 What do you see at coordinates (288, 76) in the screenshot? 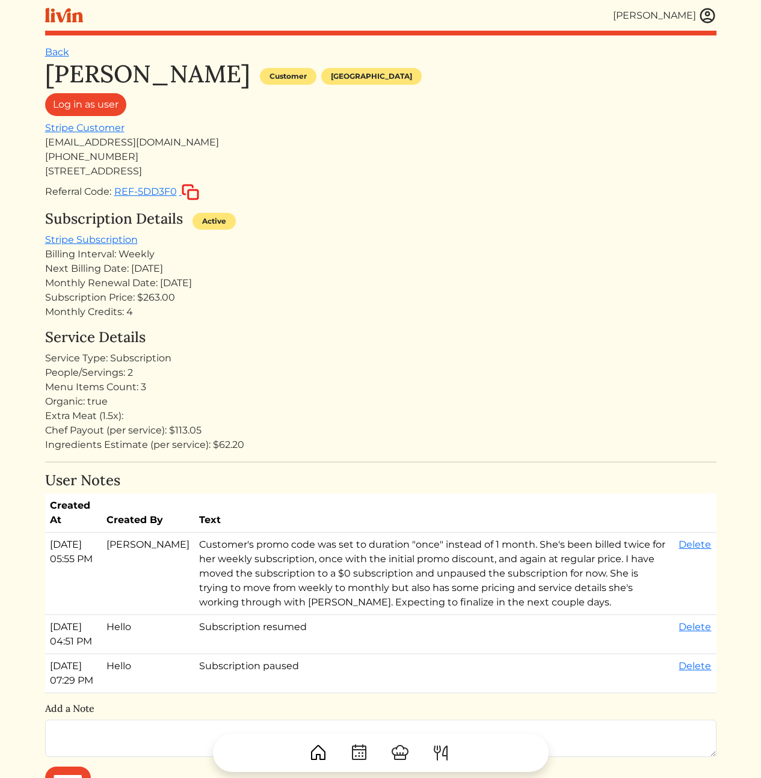
I see `div: Customer` at bounding box center [288, 76].